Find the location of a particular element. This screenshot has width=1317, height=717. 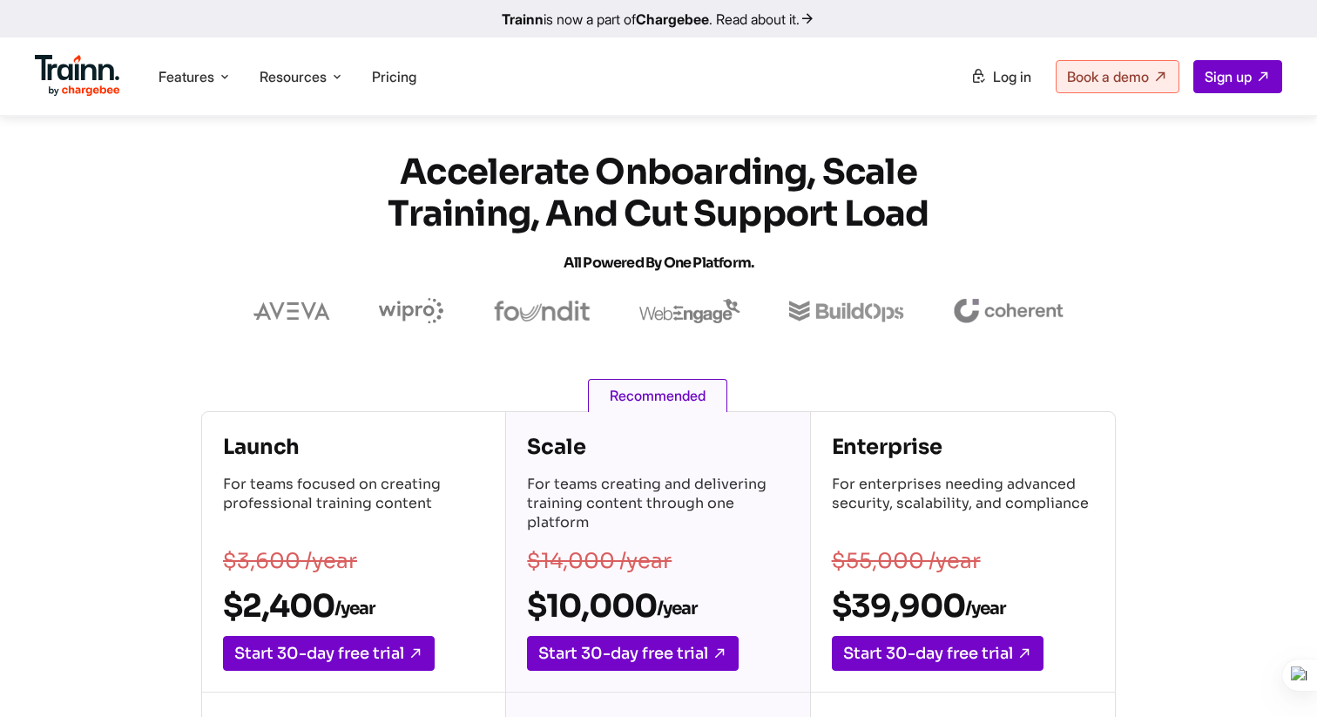

a: Log in is located at coordinates (1001, 77).